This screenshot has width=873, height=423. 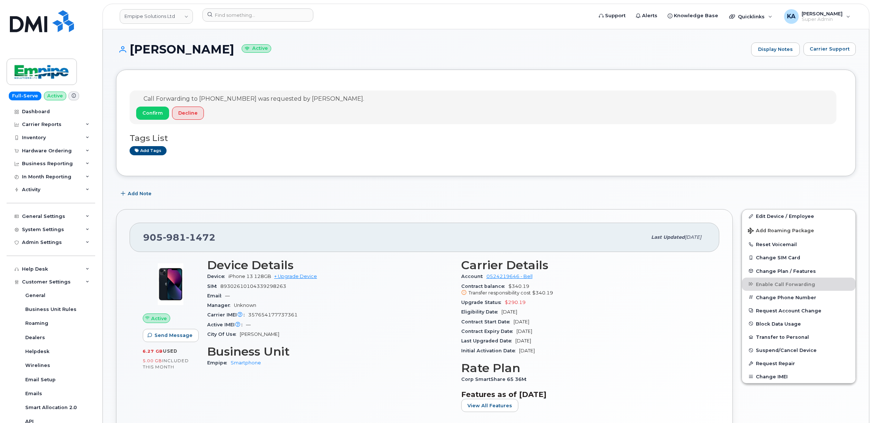 I want to click on span: Corp SmartShare 65 36M, so click(x=495, y=379).